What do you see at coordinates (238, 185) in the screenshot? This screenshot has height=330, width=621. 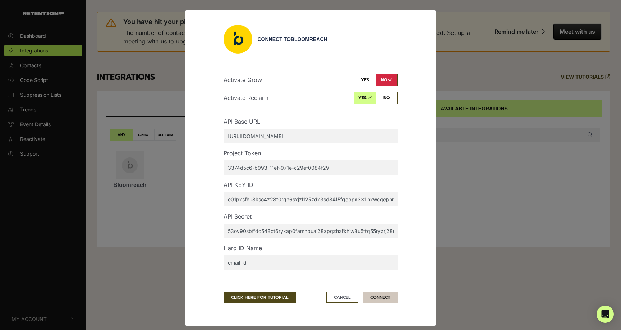 I see `label: API KEY ID` at bounding box center [238, 185].